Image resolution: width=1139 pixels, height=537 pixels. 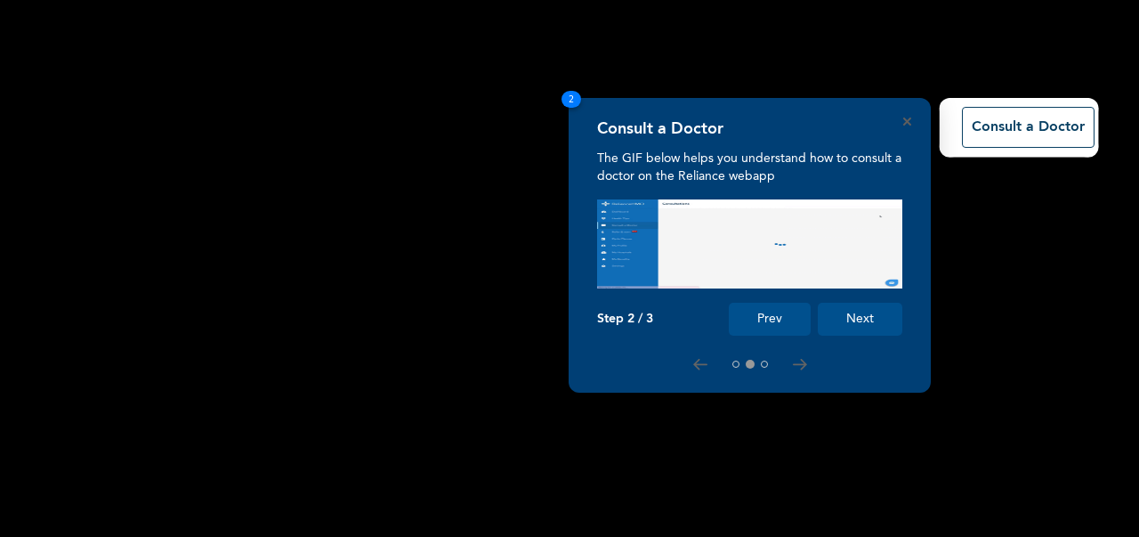 What do you see at coordinates (571, 99) in the screenshot?
I see `span: 2` at bounding box center [571, 99].